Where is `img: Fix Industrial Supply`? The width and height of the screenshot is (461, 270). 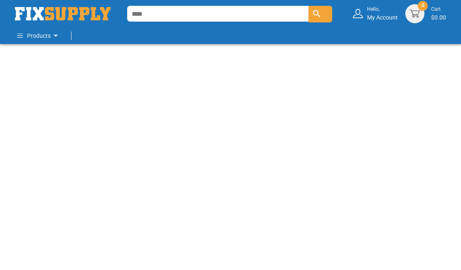 img: Fix Industrial Supply is located at coordinates (63, 14).